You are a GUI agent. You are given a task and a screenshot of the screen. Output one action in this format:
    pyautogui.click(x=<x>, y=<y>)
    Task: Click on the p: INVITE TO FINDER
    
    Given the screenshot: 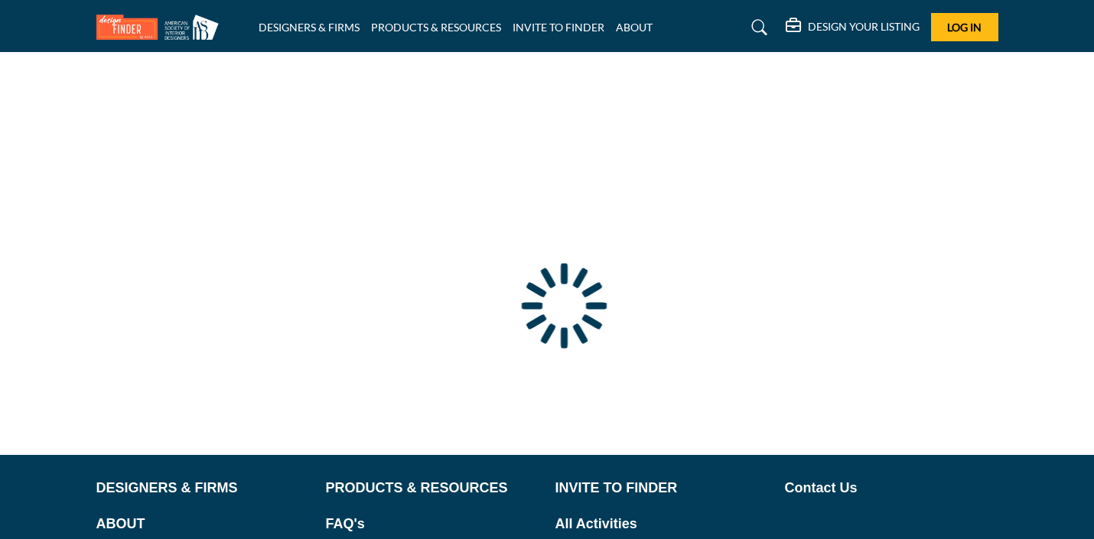 What is the action you would take?
    pyautogui.click(x=662, y=488)
    